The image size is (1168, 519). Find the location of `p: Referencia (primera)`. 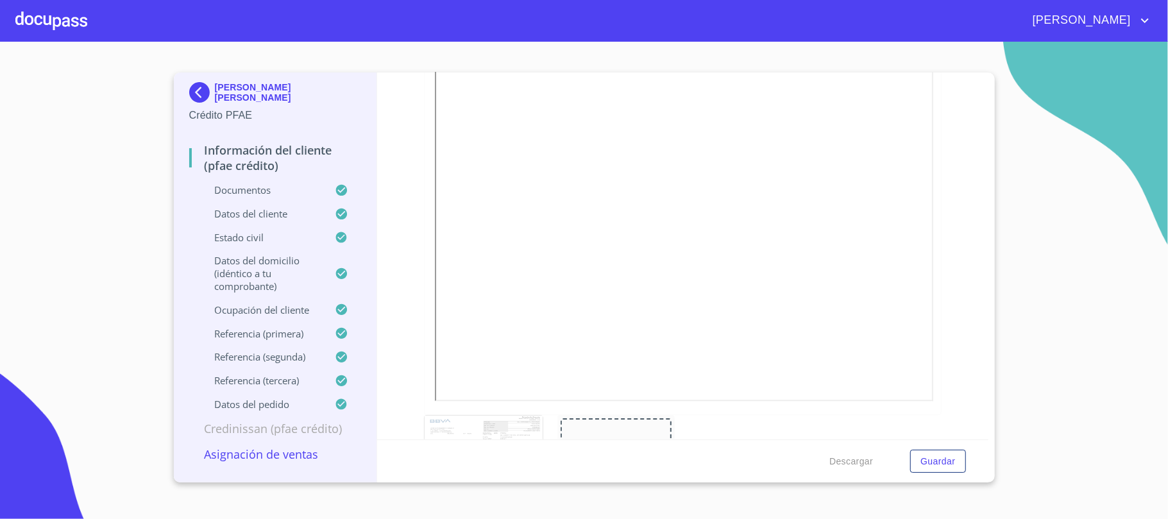

p: Referencia (primera) is located at coordinates (262, 333).